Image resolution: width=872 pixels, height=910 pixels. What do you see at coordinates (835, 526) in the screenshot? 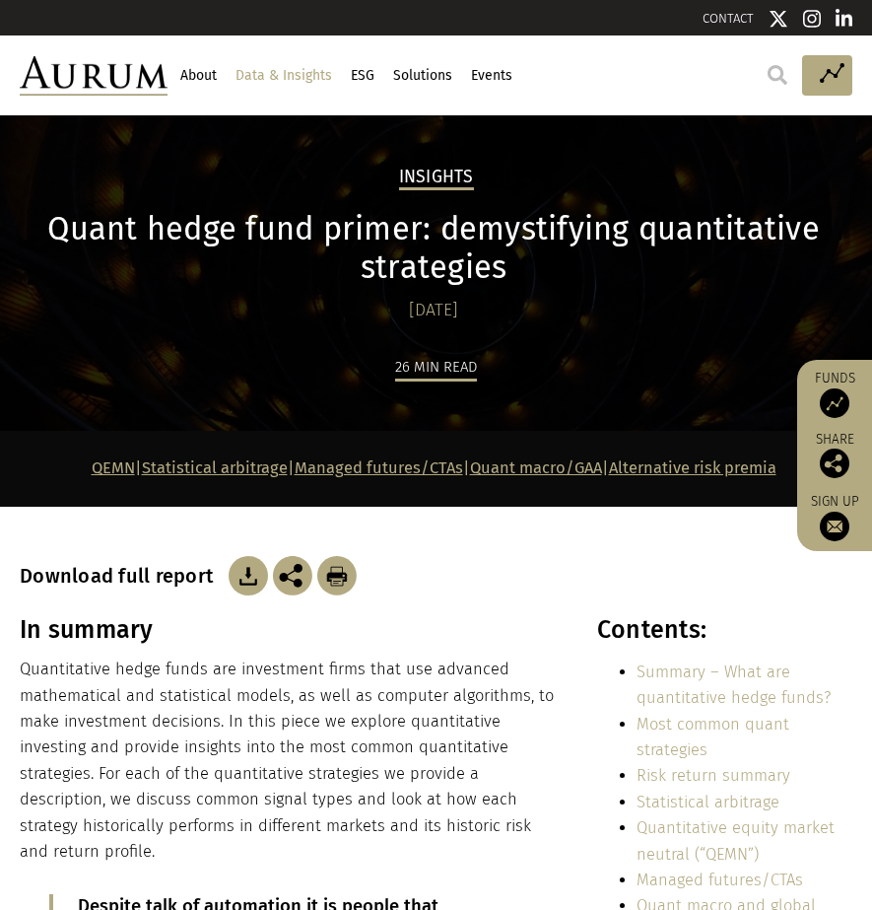
I see `img: Sign up to our newsletter` at bounding box center [835, 526].